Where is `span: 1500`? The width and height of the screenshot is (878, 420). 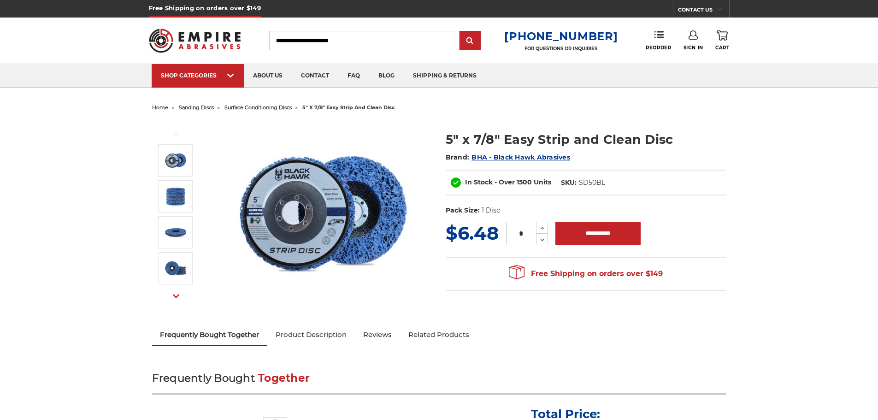
span: 1500 is located at coordinates (524, 182).